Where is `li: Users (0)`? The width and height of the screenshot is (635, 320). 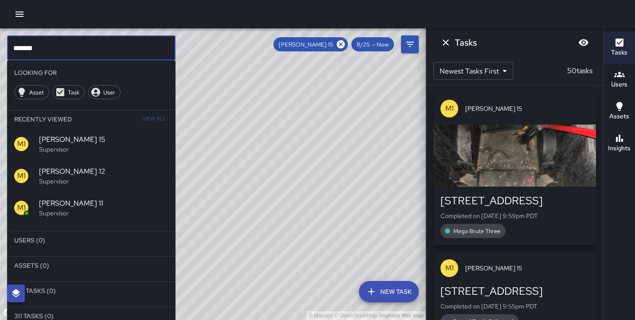
li: Users (0) is located at coordinates (91, 240).